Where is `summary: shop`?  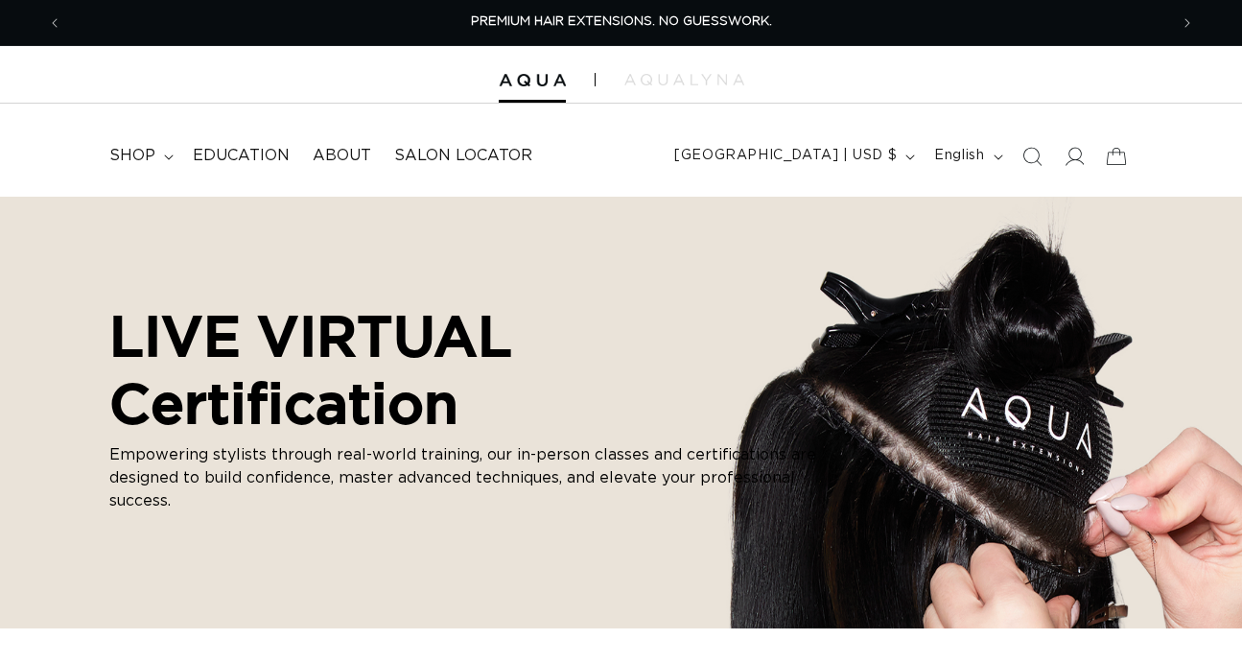 summary: shop is located at coordinates (139, 155).